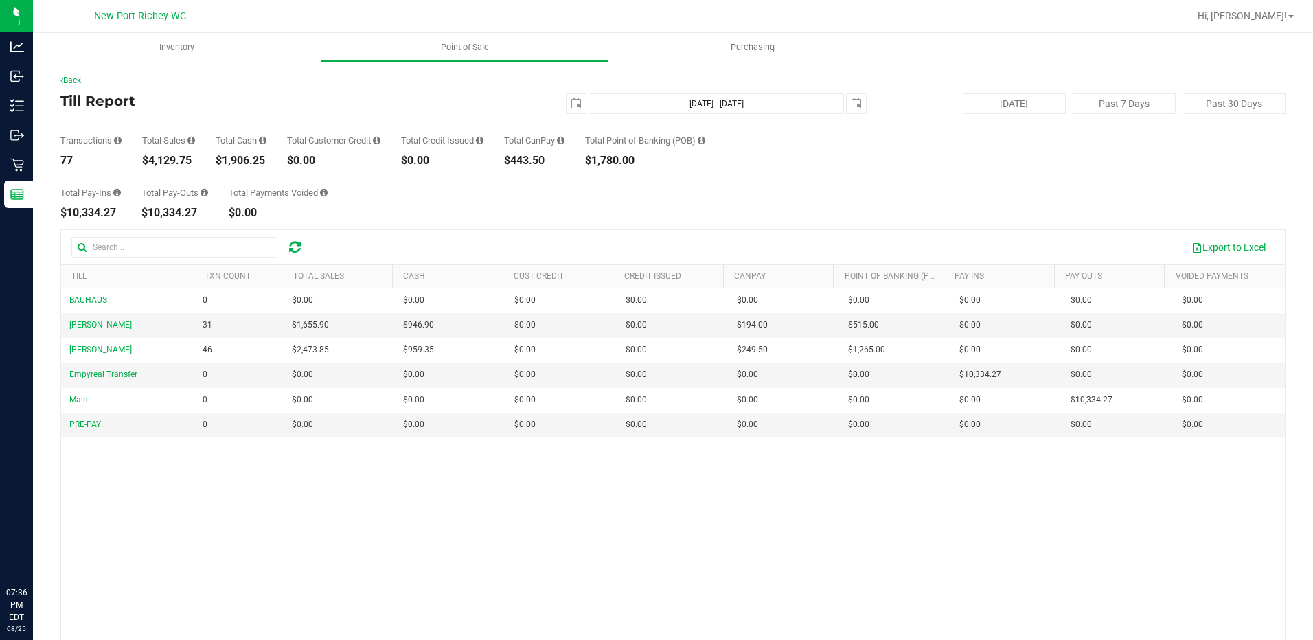  Describe the element at coordinates (465, 47) in the screenshot. I see `span: Point of Sale` at that location.